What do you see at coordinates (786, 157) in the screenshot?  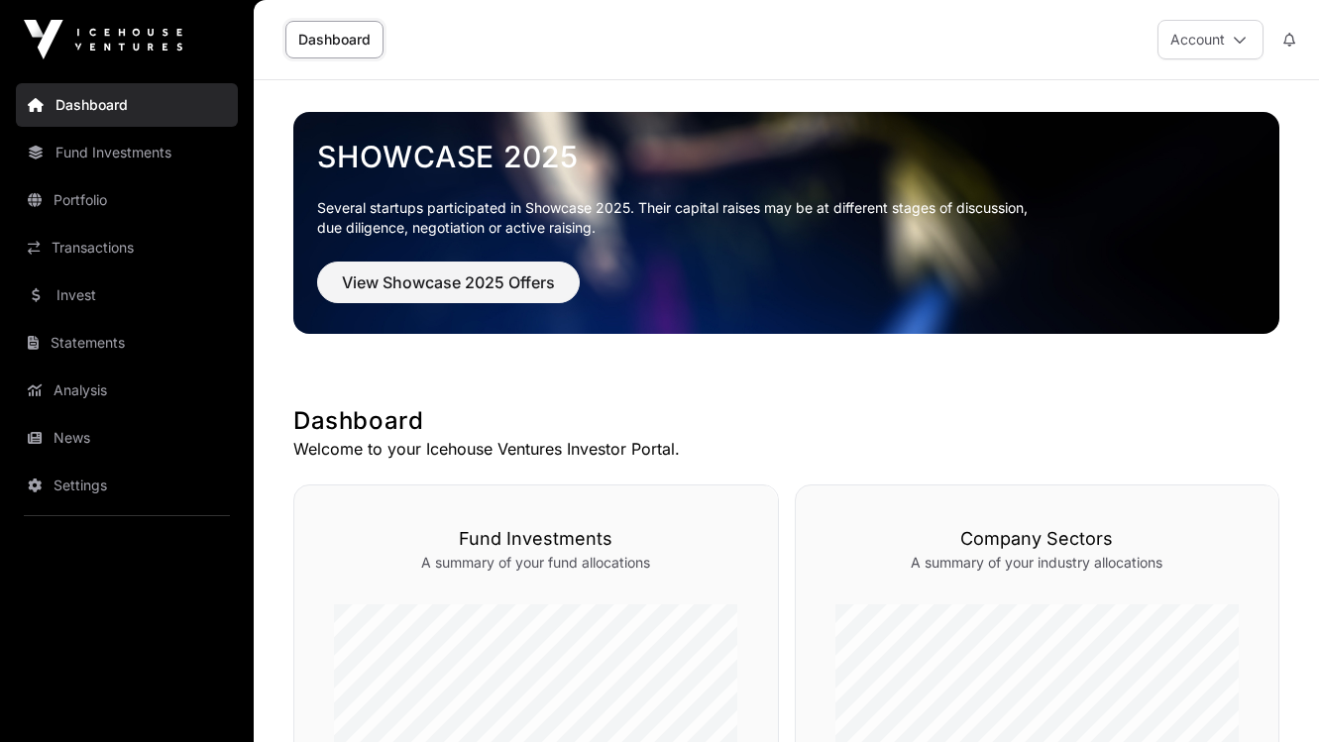 I see `a: Showcase 2025` at bounding box center [786, 157].